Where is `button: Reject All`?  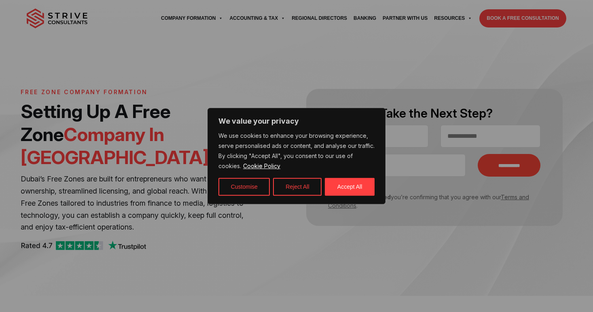 button: Reject All is located at coordinates (297, 187).